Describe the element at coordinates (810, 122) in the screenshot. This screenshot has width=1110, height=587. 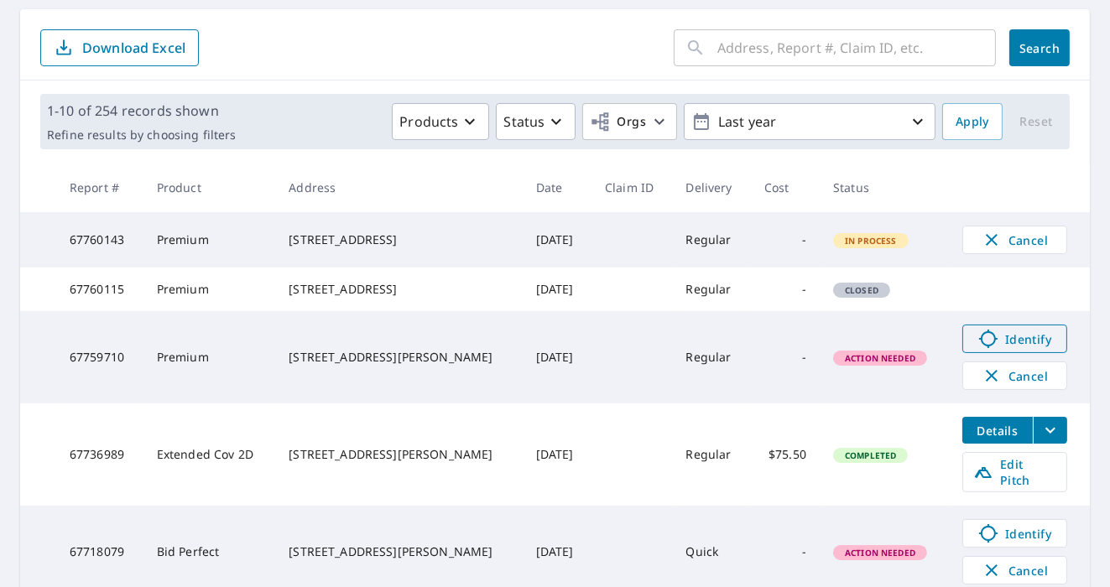
I see `button: Last year` at that location.